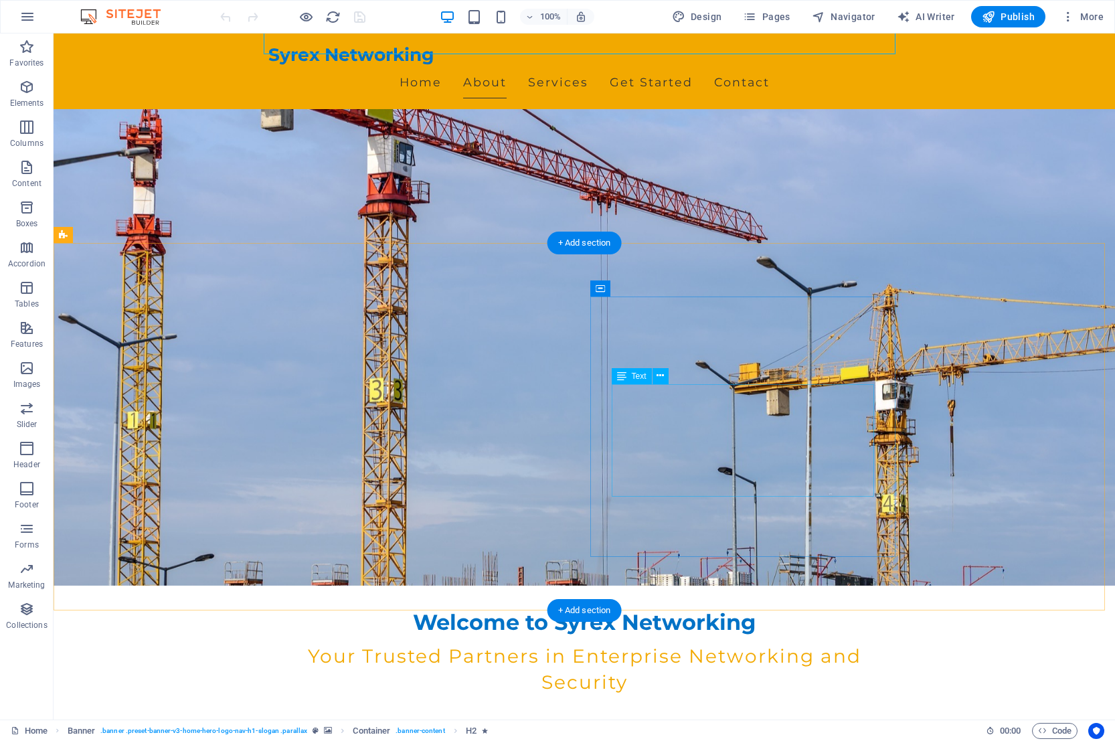 Image resolution: width=1115 pixels, height=741 pixels. What do you see at coordinates (1097, 731) in the screenshot?
I see `button: Usercentrics` at bounding box center [1097, 731].